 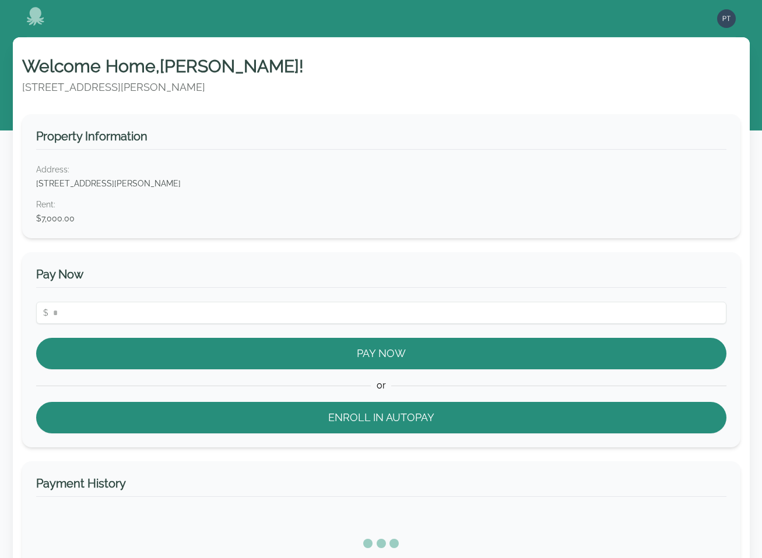 I want to click on span: or, so click(x=381, y=386).